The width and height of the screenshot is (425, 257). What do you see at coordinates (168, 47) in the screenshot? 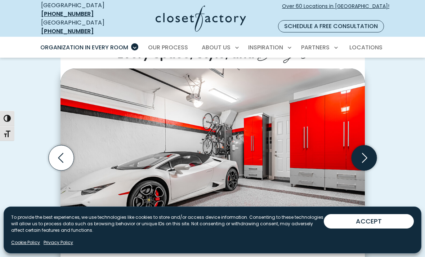
I see `span: Our Process` at bounding box center [168, 47].